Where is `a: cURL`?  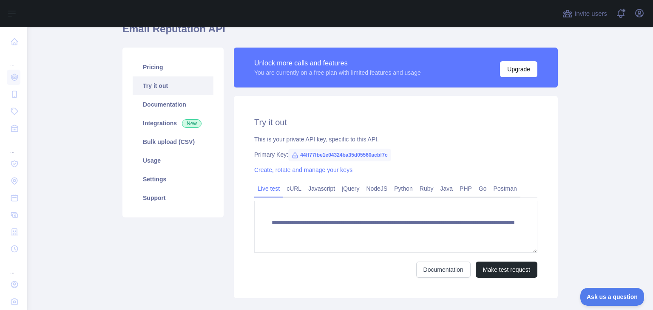 a: cURL is located at coordinates (294, 189).